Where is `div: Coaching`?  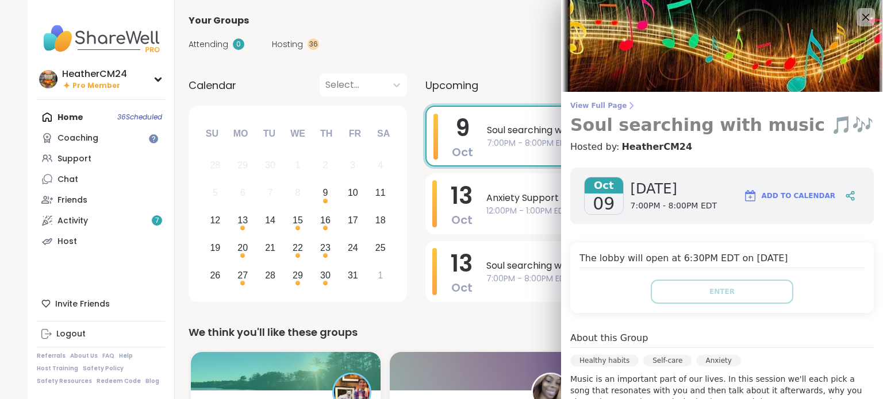
div: Coaching is located at coordinates (78, 138).